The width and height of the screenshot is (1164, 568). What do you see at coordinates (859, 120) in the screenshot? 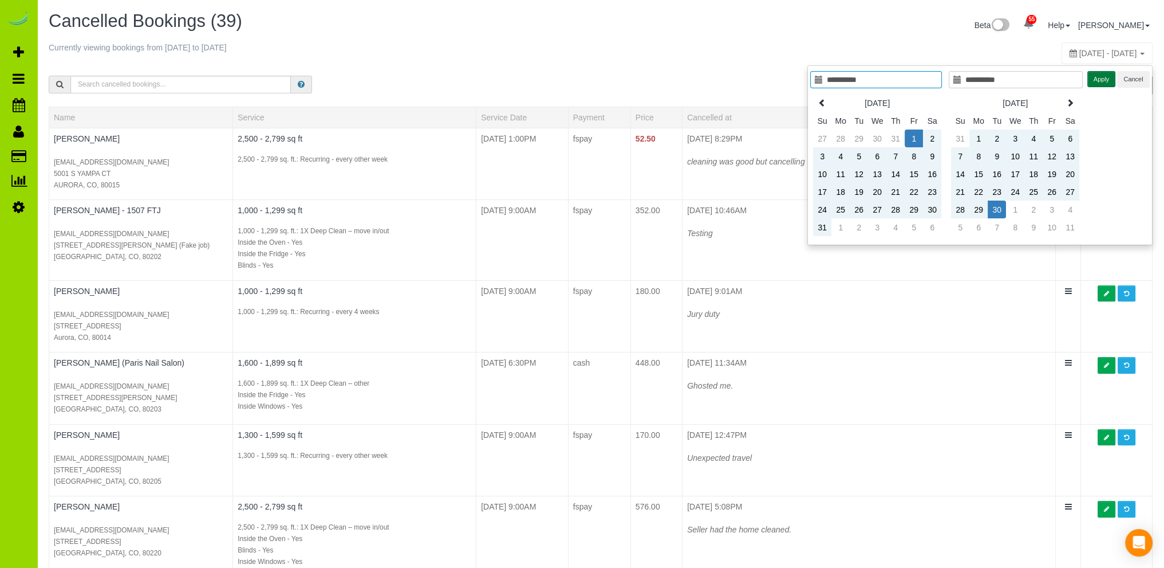
I see `th: Tu` at bounding box center [859, 120].